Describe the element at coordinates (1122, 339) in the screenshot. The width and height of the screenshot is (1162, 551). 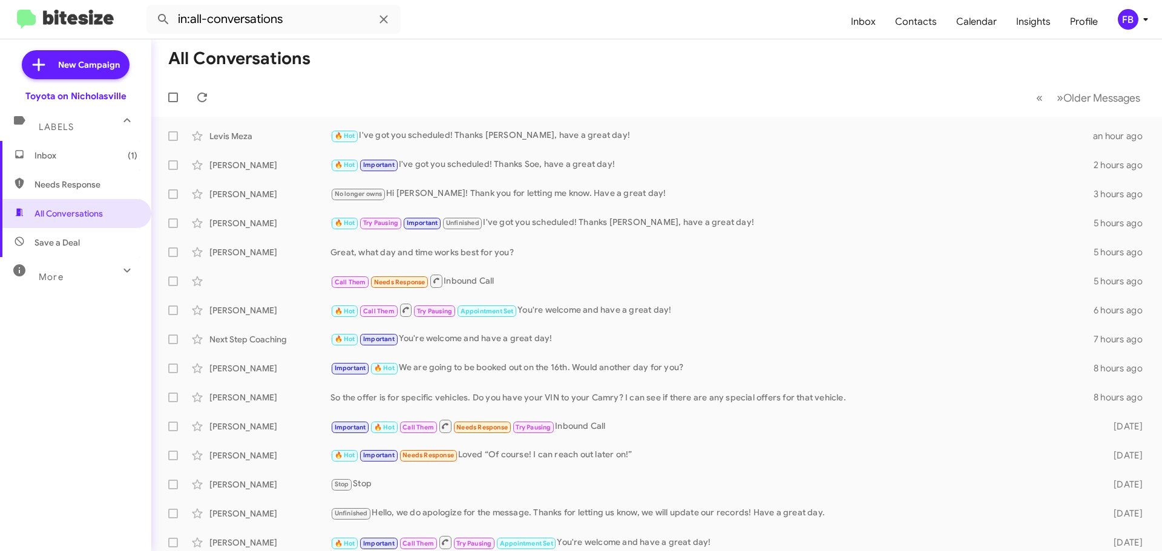
I see `div: 7 hours ago` at that location.